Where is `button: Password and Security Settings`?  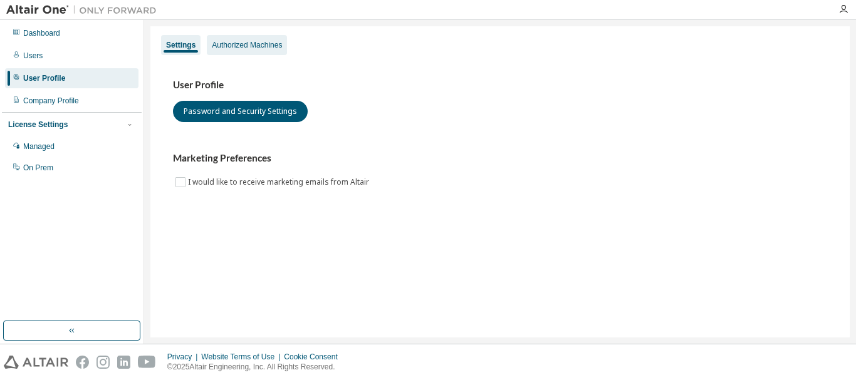
button: Password and Security Settings is located at coordinates (240, 112).